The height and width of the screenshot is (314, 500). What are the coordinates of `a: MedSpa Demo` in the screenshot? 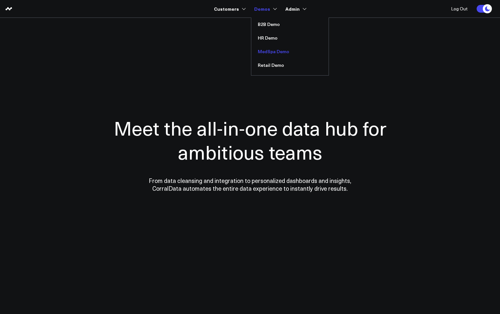 It's located at (290, 52).